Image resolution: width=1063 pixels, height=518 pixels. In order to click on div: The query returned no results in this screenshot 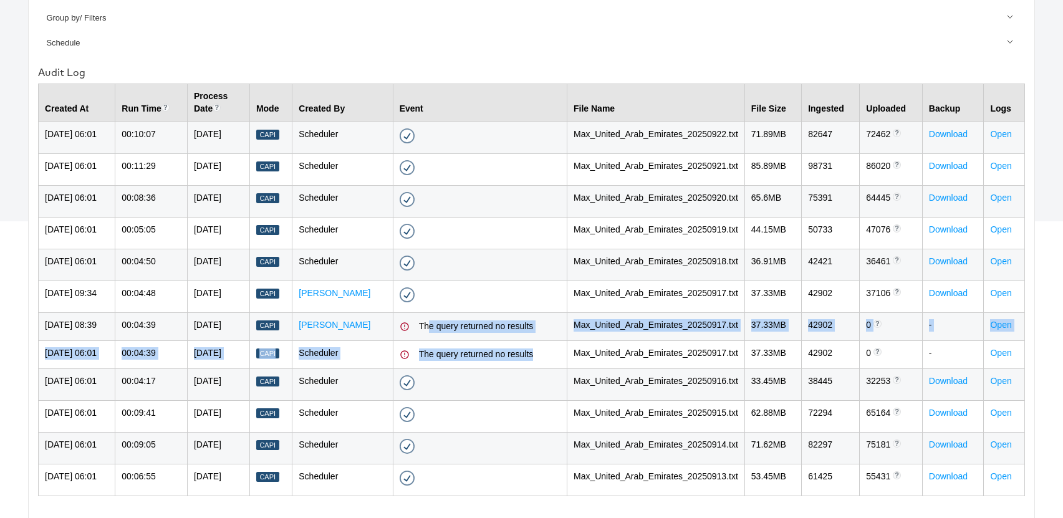, I will do `click(490, 355)`.